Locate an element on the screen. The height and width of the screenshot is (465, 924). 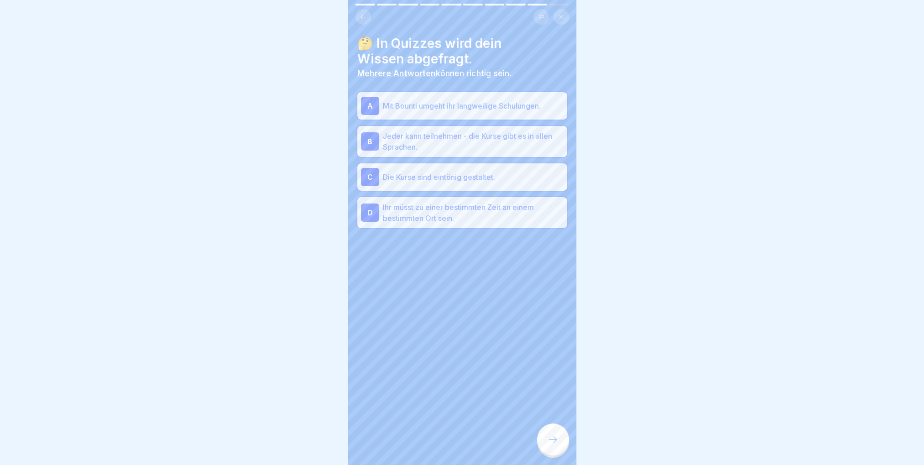
h4: 🤔 In Quizzes wird dein Wissen abgefragt. is located at coordinates (462, 51).